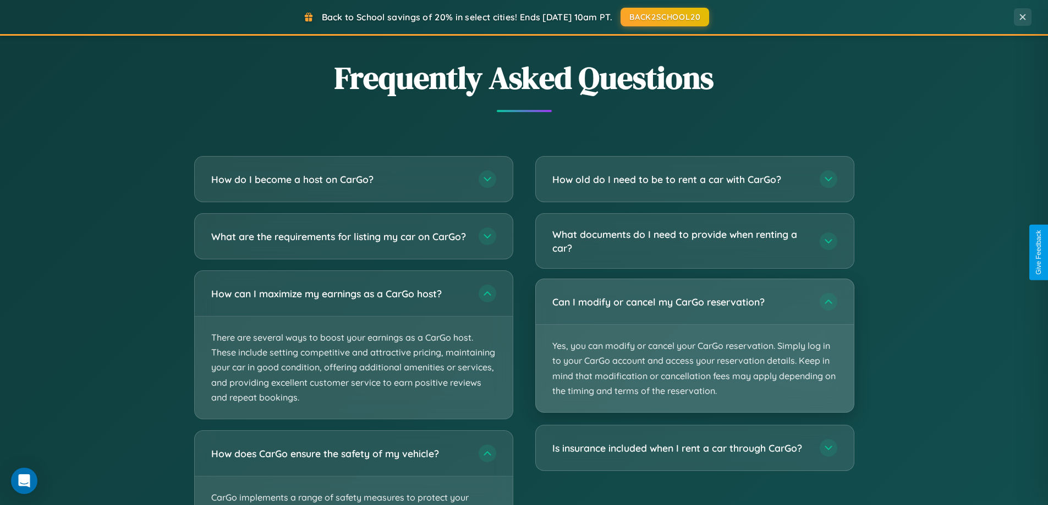 Image resolution: width=1048 pixels, height=505 pixels. I want to click on h3: How does CarGo ensure the safety of my vehicle?, so click(339, 454).